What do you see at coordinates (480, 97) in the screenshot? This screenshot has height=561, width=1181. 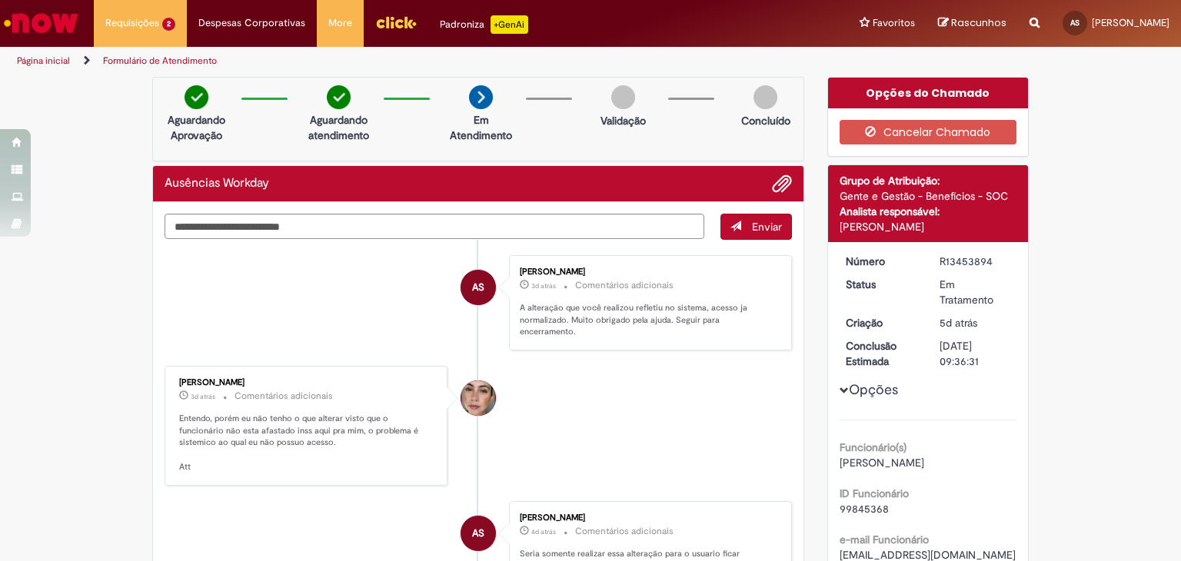 I see `img: arrow-next.png` at bounding box center [480, 97].